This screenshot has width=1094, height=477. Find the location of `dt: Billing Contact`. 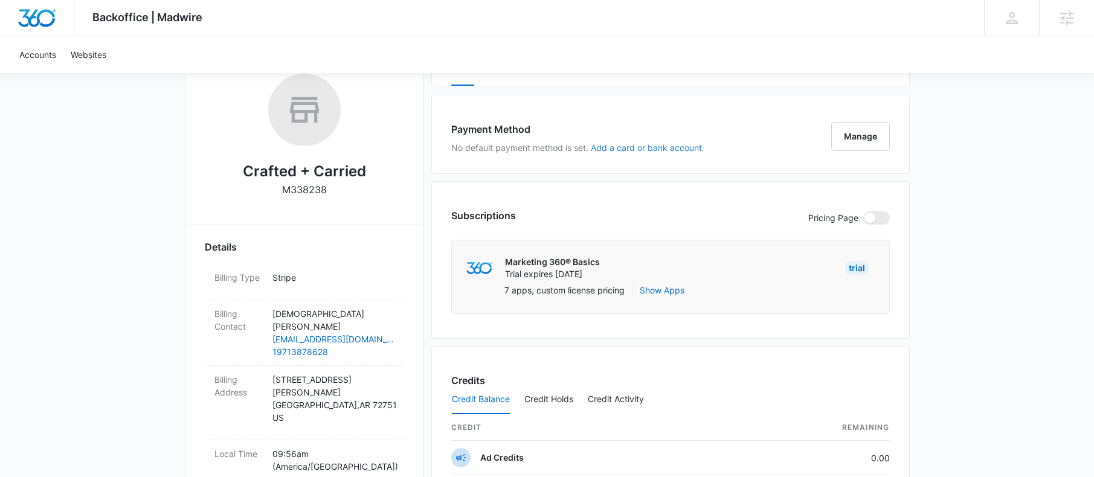

dt: Billing Contact is located at coordinates (239, 320).